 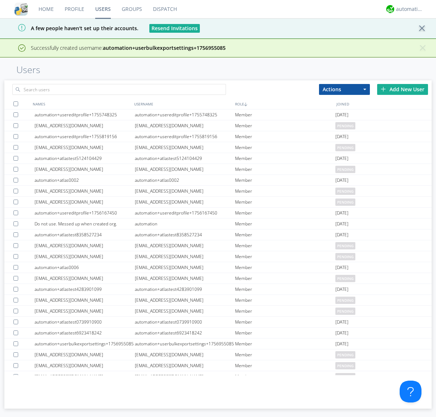 I want to click on div: automation, so click(x=185, y=223).